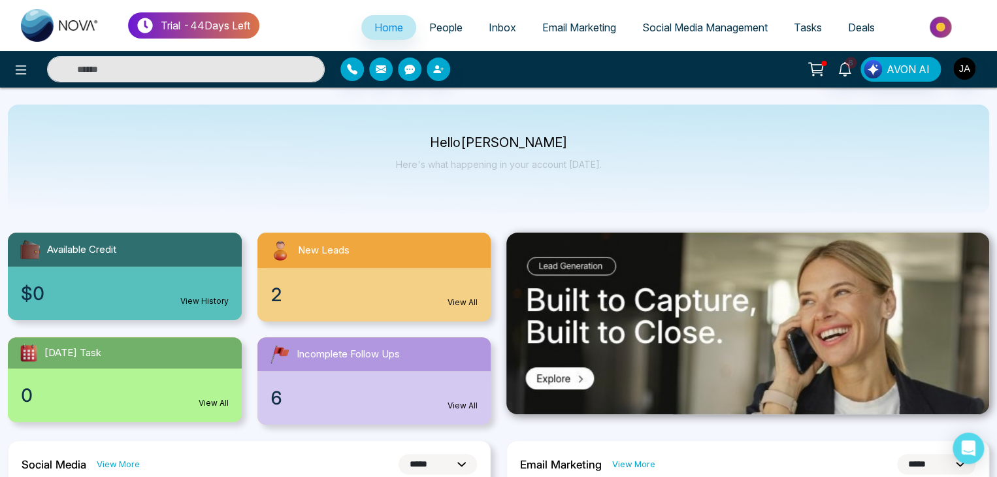 This screenshot has width=997, height=477. I want to click on a: Social Media Management, so click(705, 27).